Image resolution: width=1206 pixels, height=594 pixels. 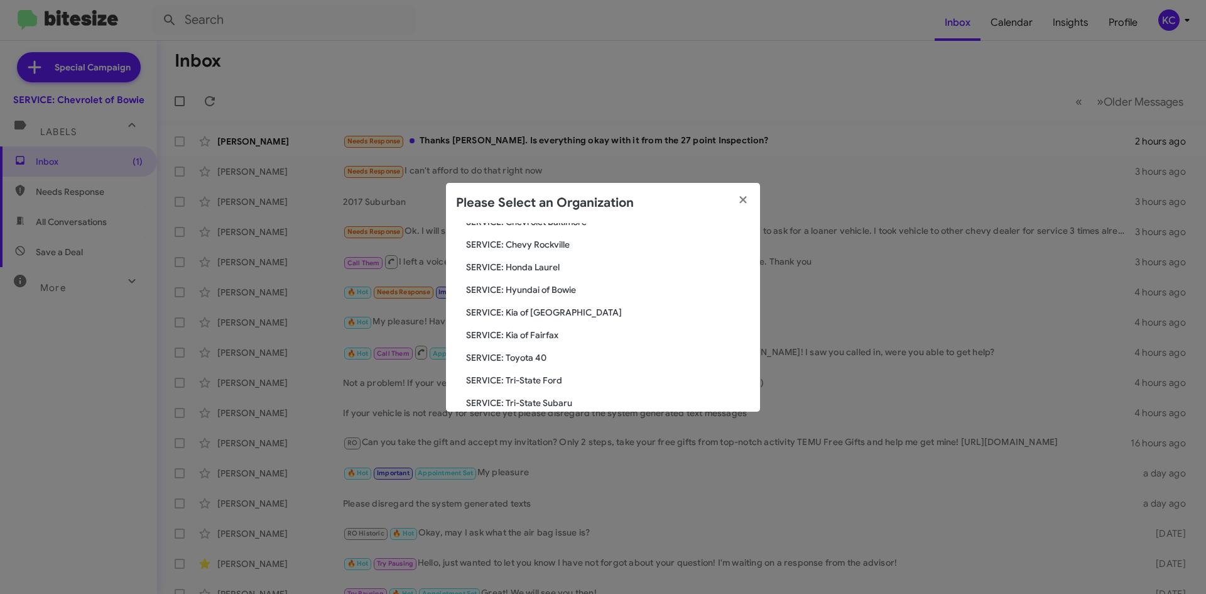 What do you see at coordinates (608, 267) in the screenshot?
I see `span: SERVICE: Honda Laurel` at bounding box center [608, 267].